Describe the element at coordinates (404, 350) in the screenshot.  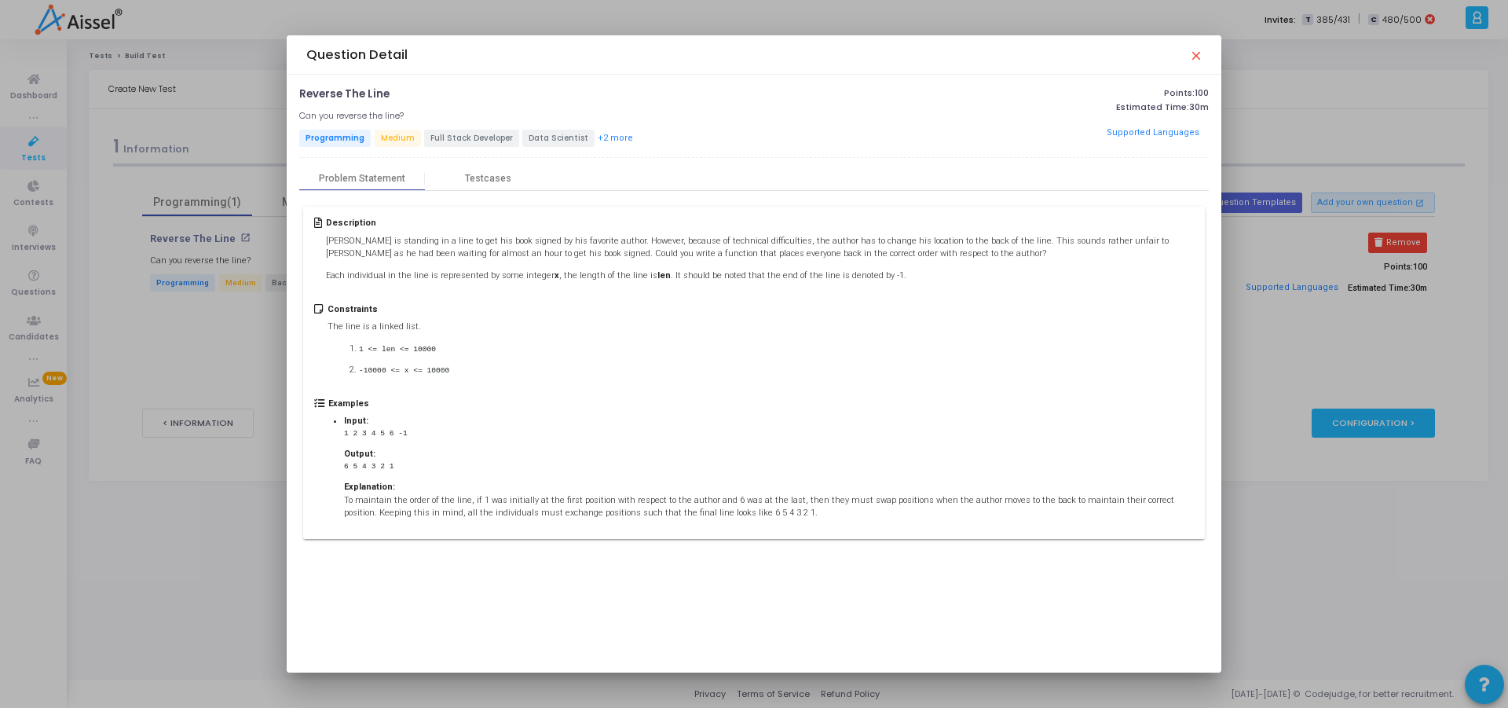
I see `pre: 1 <= len <= 10000` at that location.